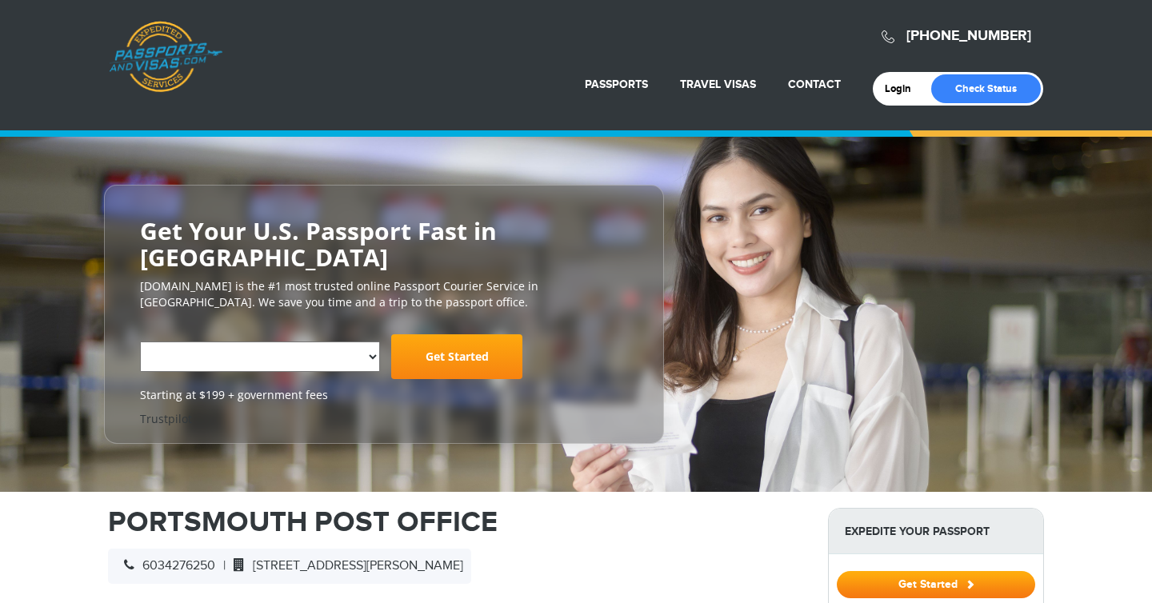  I want to click on button: Get Started, so click(936, 585).